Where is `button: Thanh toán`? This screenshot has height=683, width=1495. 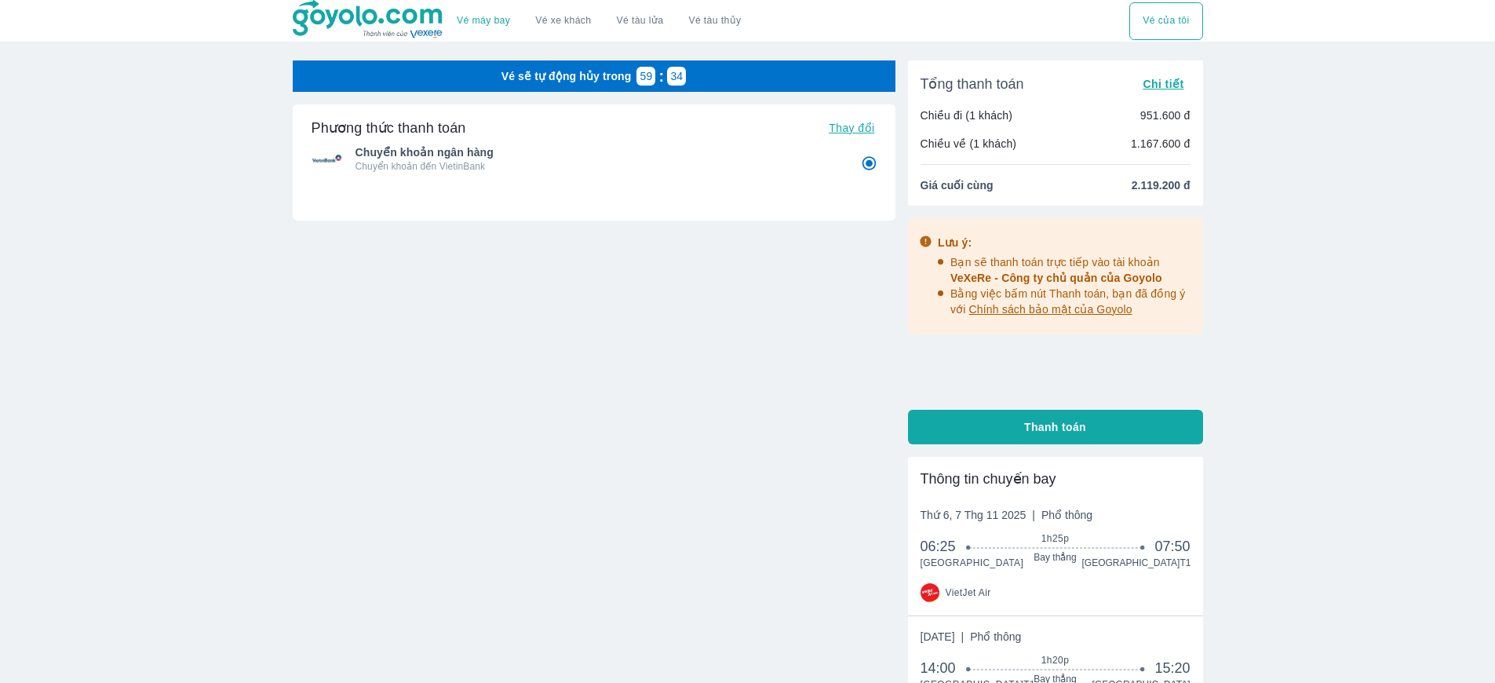
button: Thanh toán is located at coordinates (1056, 427).